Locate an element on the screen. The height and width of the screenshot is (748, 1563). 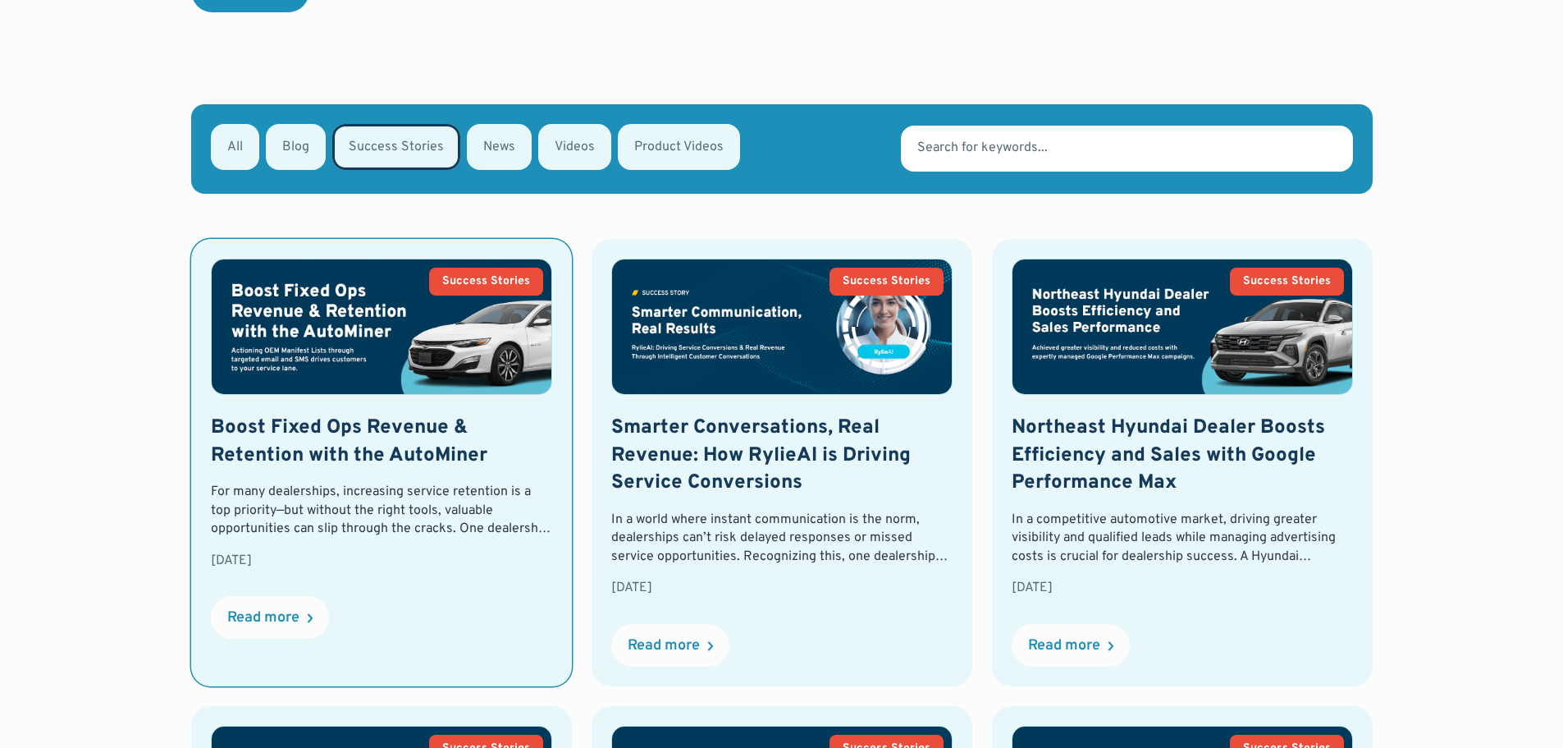
div: In a world where instant communication is the norm, dealerships can’t risk delayed responses or m... is located at coordinates (782, 537).